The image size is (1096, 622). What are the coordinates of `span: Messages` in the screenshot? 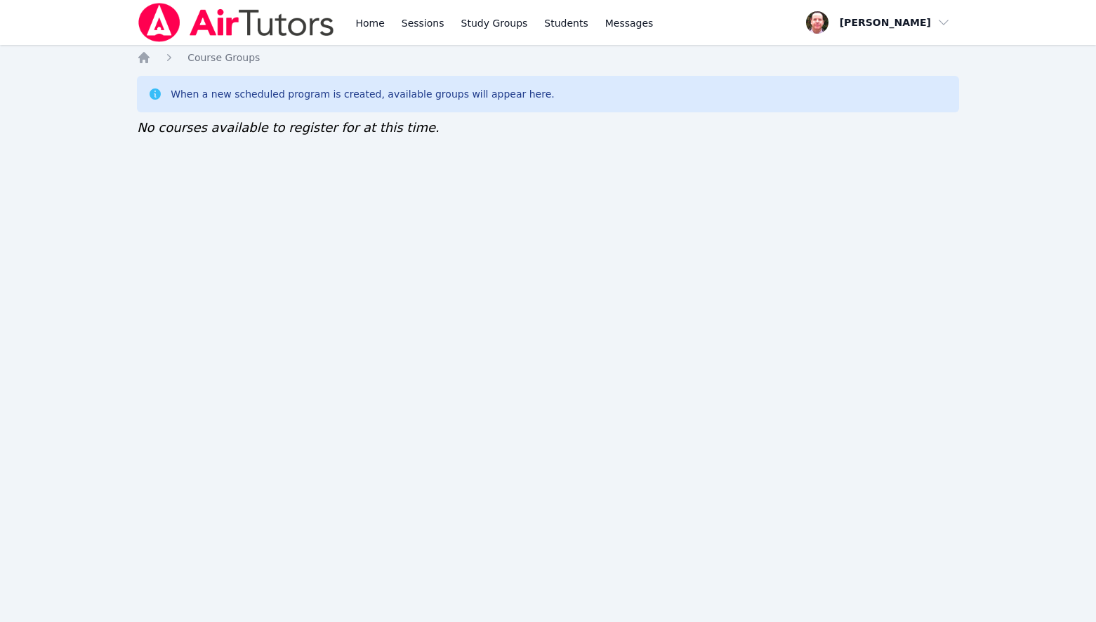 It's located at (629, 23).